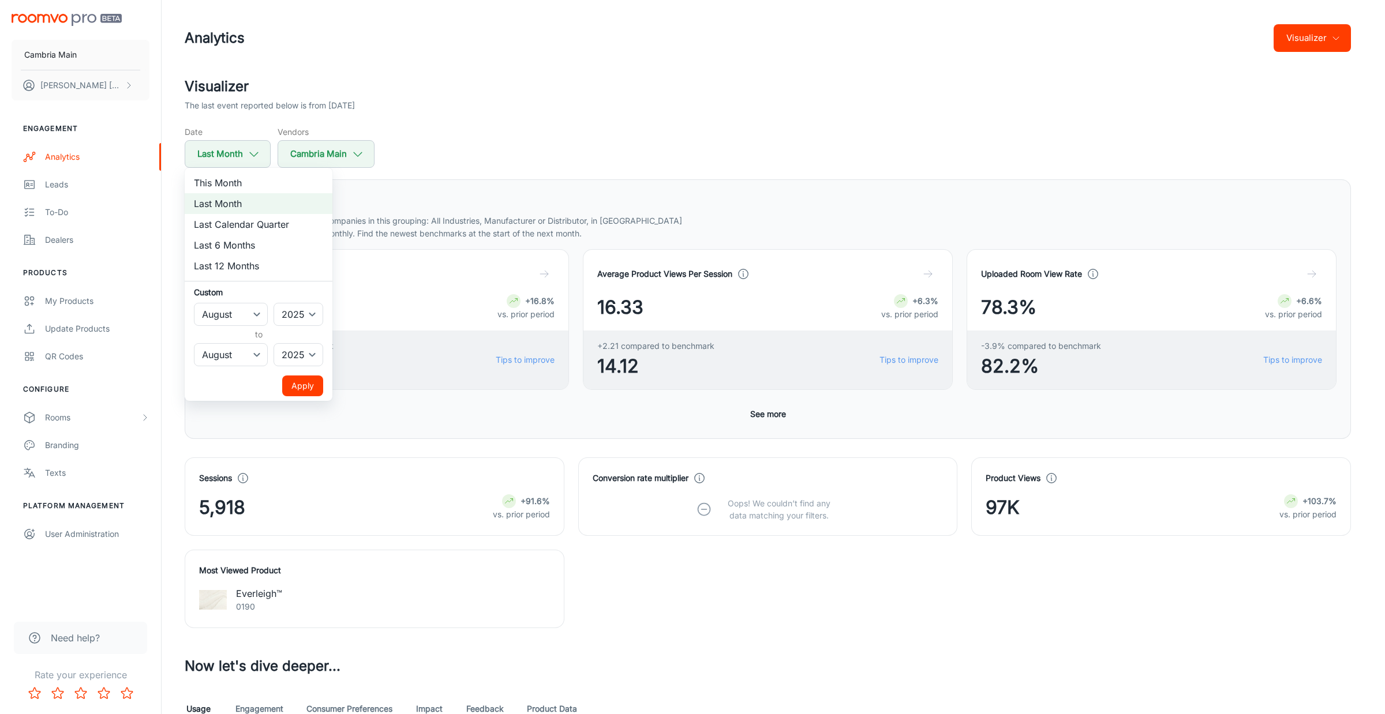 This screenshot has width=1385, height=714. Describe the element at coordinates (302, 386) in the screenshot. I see `button: Apply` at that location.